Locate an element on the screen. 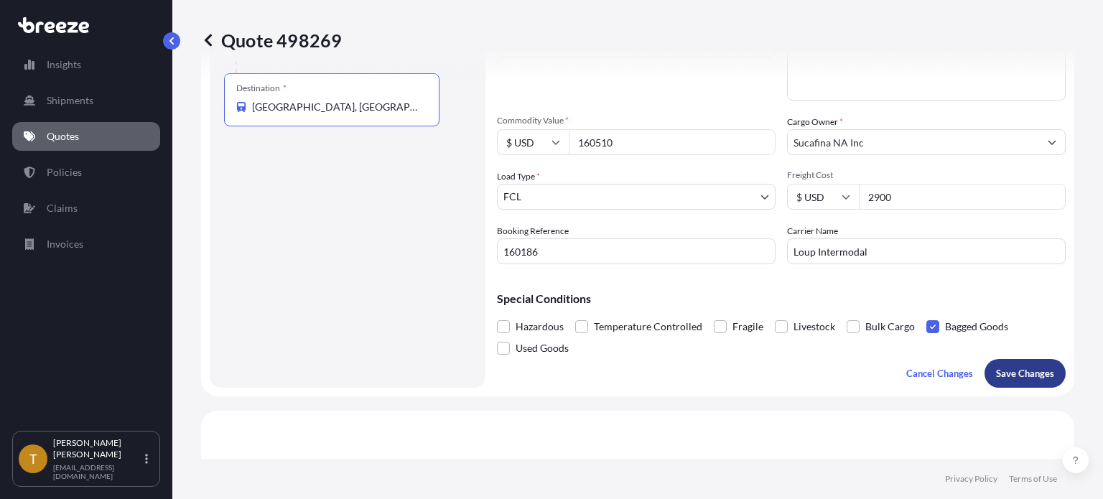 This screenshot has width=1103, height=499. p: Quotes is located at coordinates (62, 136).